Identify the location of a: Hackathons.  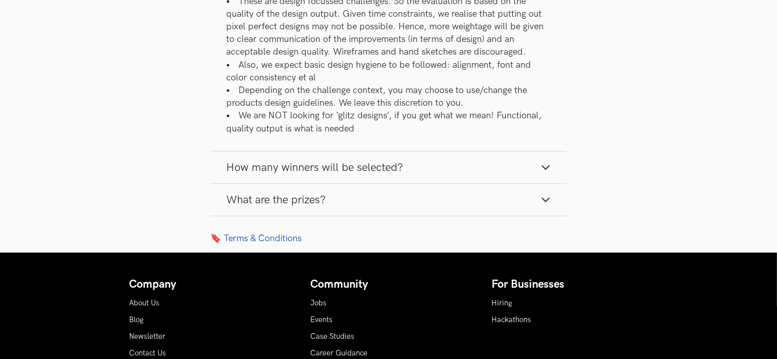
(512, 320).